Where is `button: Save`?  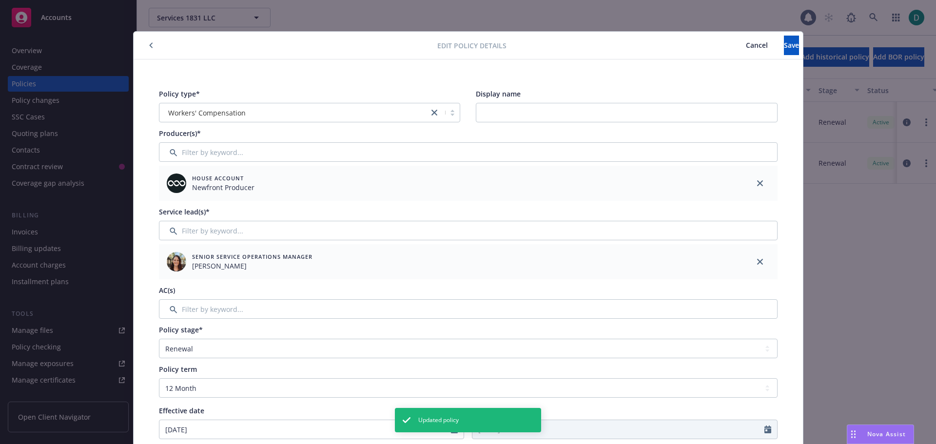
button: Save is located at coordinates (791, 45).